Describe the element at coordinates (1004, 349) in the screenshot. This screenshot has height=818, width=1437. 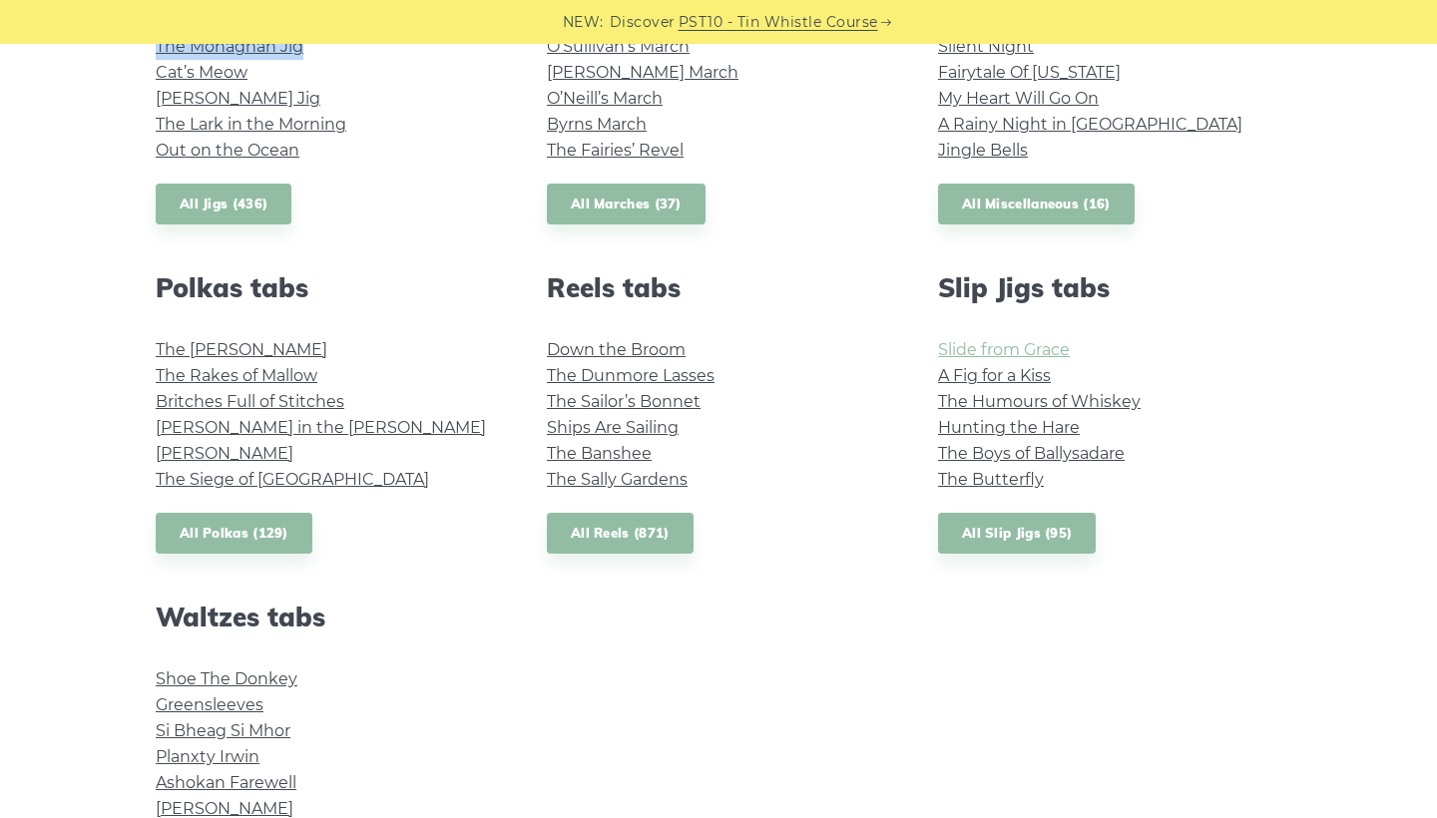
I see `a: Slide from Grace` at that location.